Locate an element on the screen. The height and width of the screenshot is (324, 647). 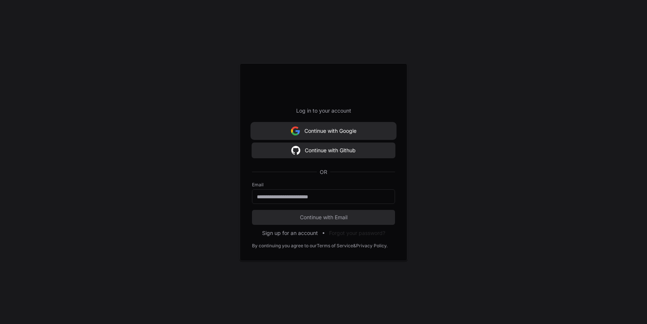
a: Privacy Policy. is located at coordinates (372, 246).